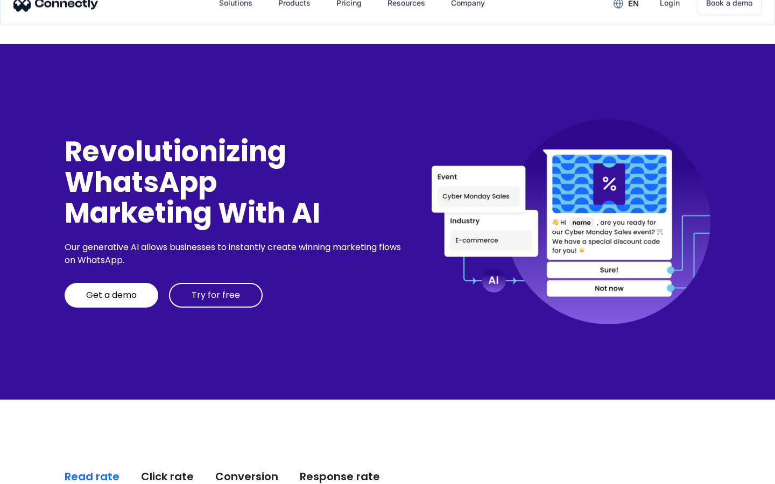 Image resolution: width=775 pixels, height=484 pixels. Describe the element at coordinates (246, 477) in the screenshot. I see `div: Conversion` at that location.